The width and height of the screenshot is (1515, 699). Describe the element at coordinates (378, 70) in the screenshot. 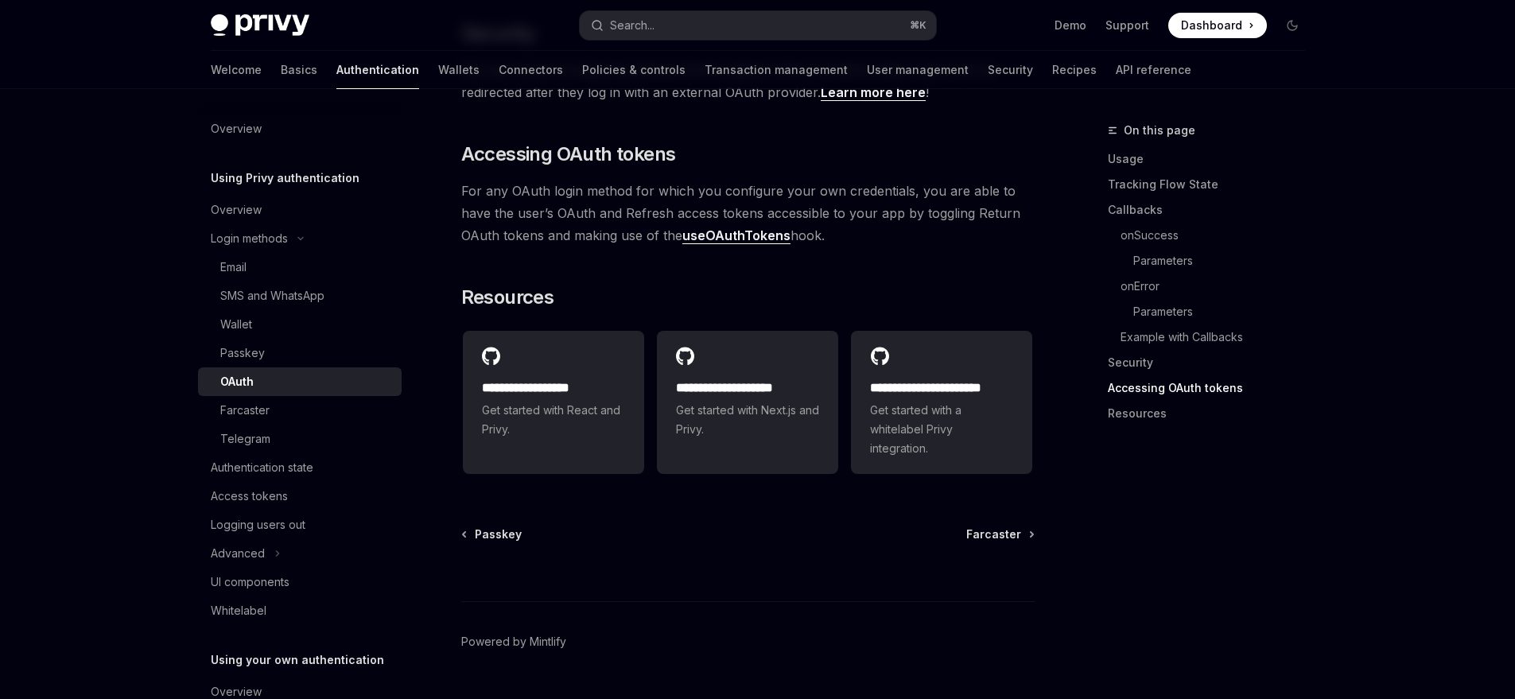

I see `a: Authentication` at that location.